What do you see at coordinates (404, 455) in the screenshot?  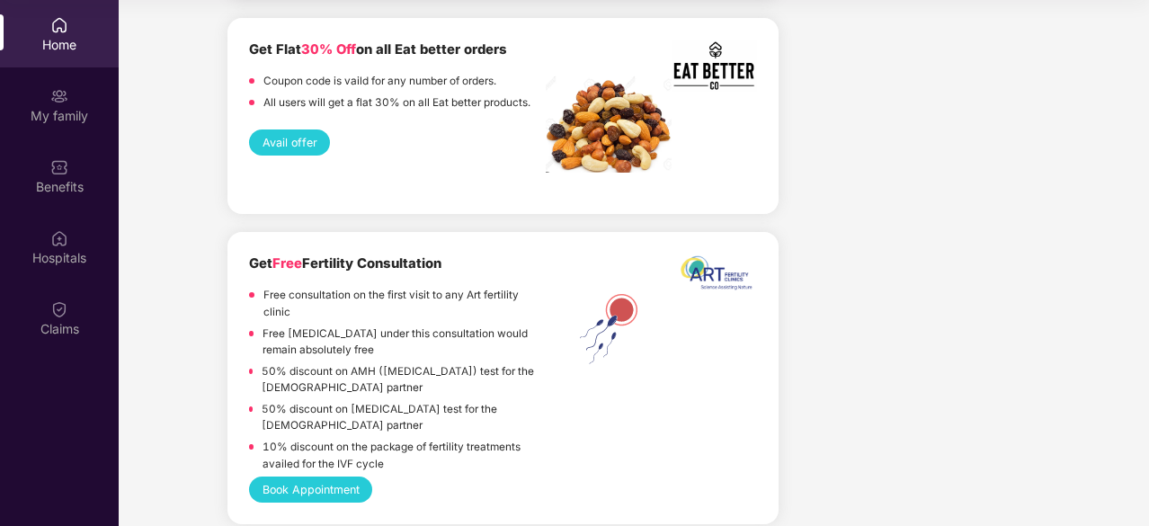 I see `p: 10% discount on the package of fertility treatments availed for the IVF cycle` at bounding box center [404, 455].